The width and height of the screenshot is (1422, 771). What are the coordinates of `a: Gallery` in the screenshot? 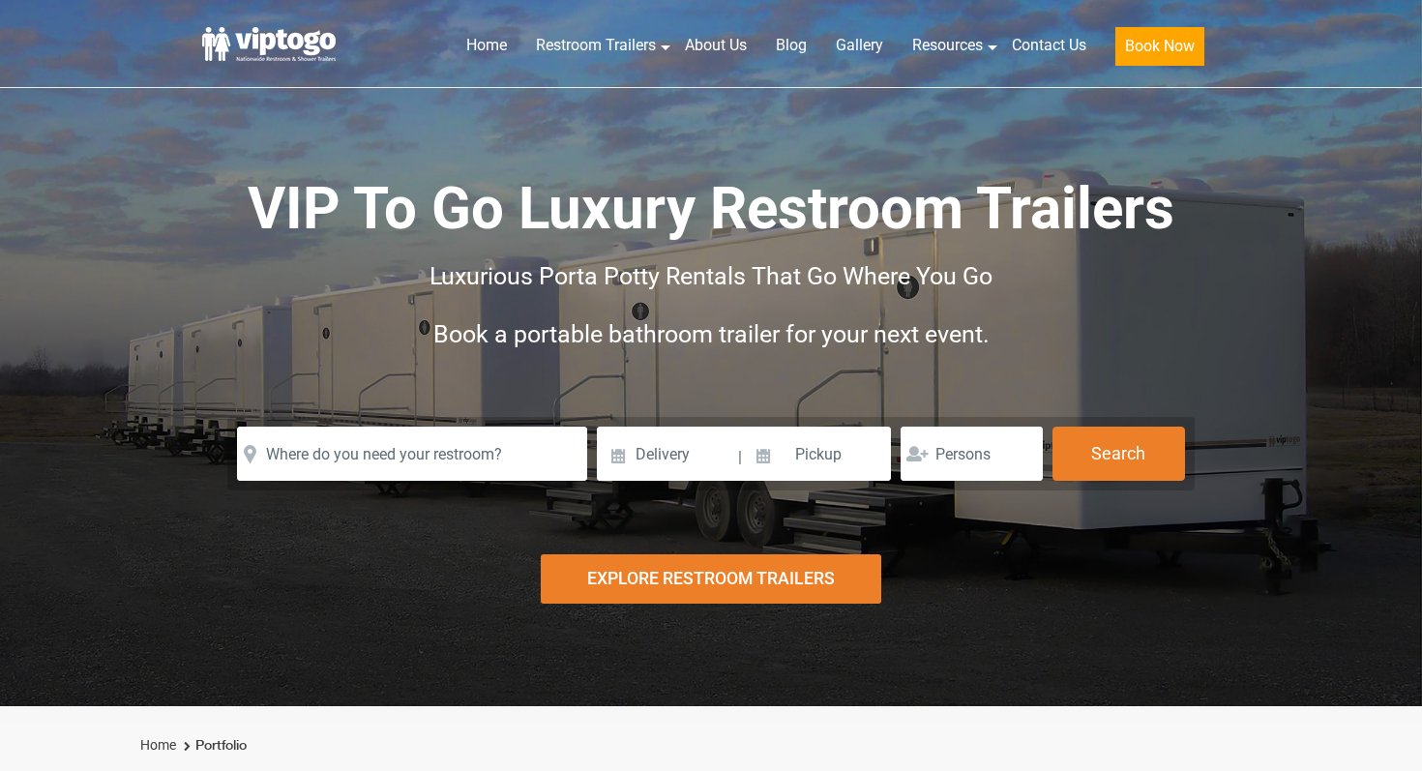 It's located at (859, 45).